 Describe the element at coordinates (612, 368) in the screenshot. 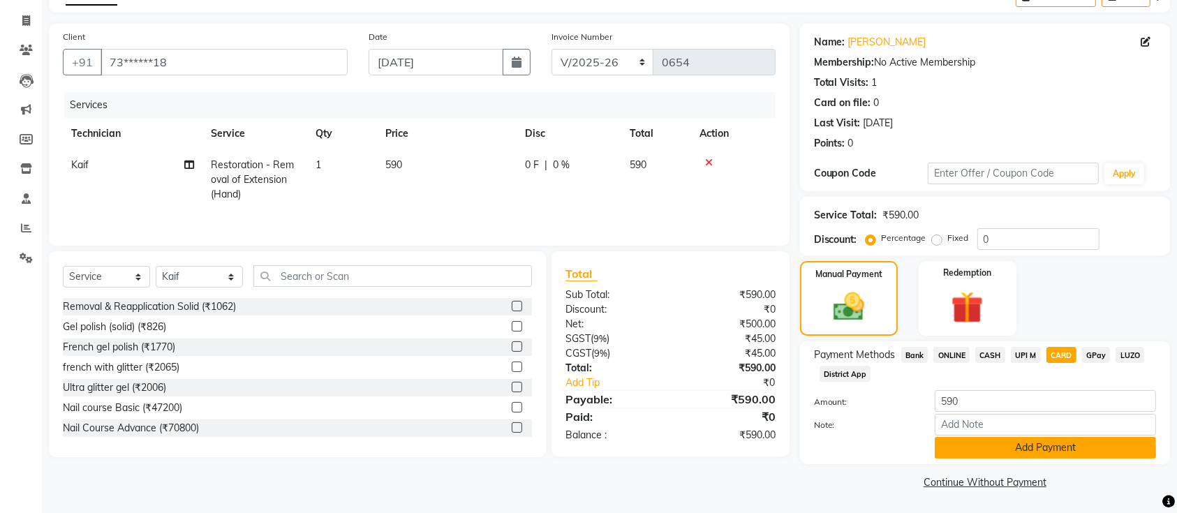

I see `div: Total:` at that location.